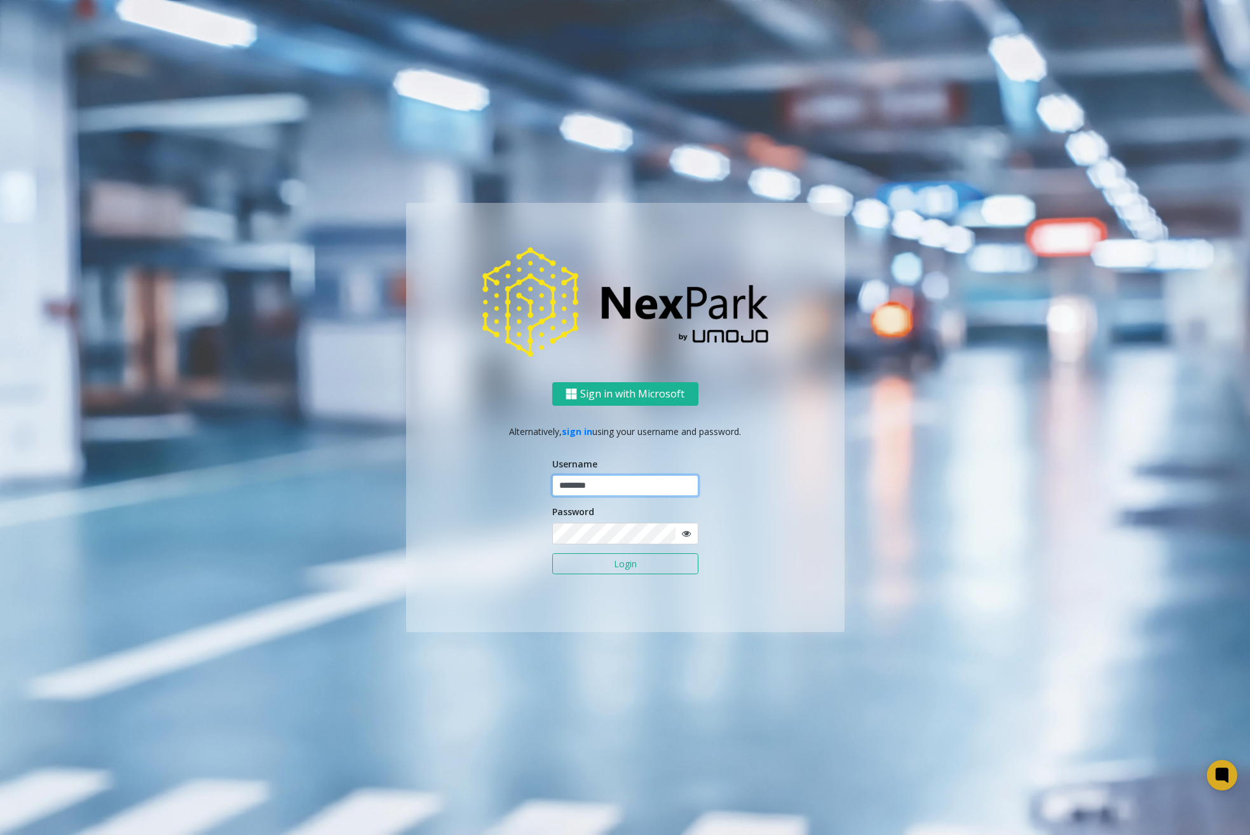  Describe the element at coordinates (573, 511) in the screenshot. I see `label: Password` at that location.